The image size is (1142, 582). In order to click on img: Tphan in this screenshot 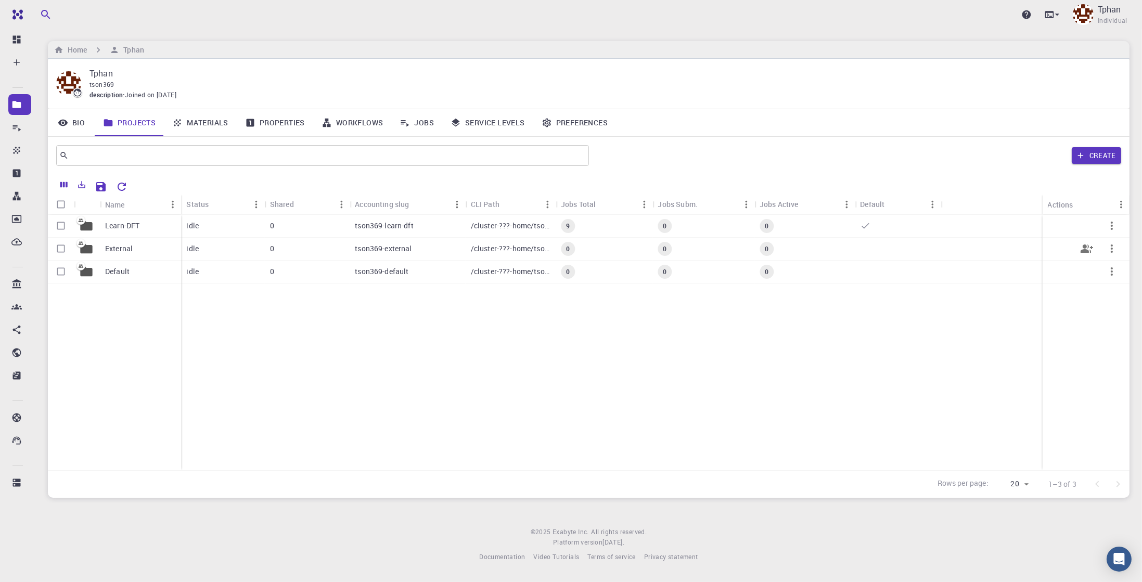, I will do `click(1084, 15)`.